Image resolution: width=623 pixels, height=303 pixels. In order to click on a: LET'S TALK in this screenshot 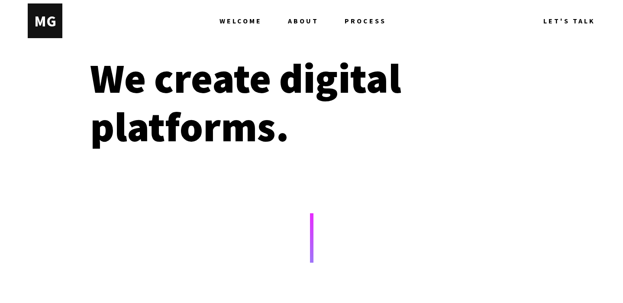, I will do `click(569, 21)`.